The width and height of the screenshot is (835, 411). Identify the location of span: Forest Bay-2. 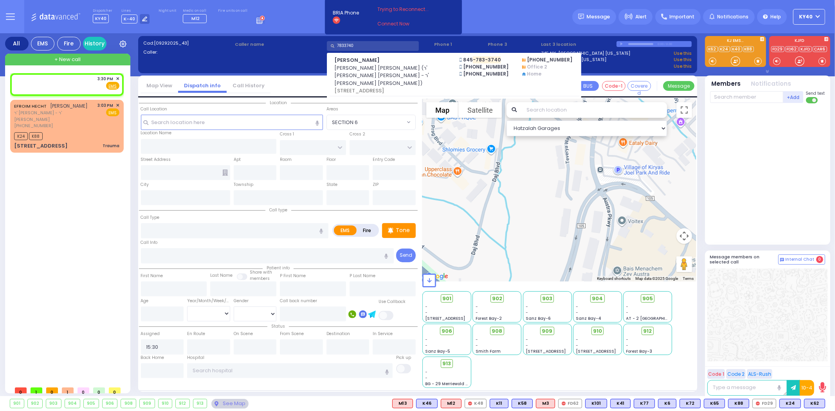
(489, 318).